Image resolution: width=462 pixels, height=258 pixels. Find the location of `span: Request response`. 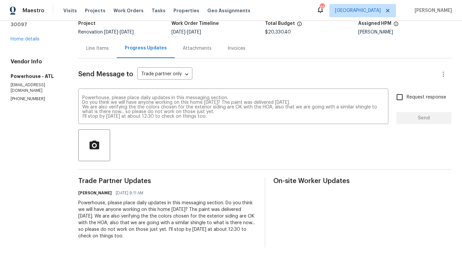

span: Request response is located at coordinates (426, 97).